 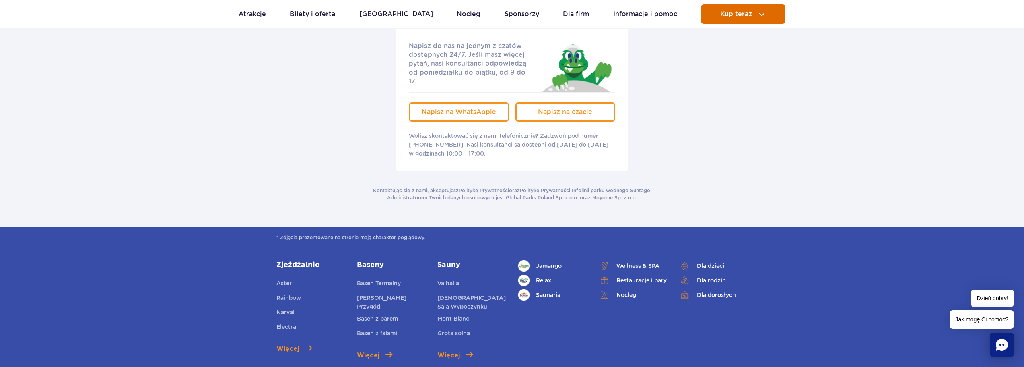 I want to click on span: Kup teraz, so click(x=736, y=14).